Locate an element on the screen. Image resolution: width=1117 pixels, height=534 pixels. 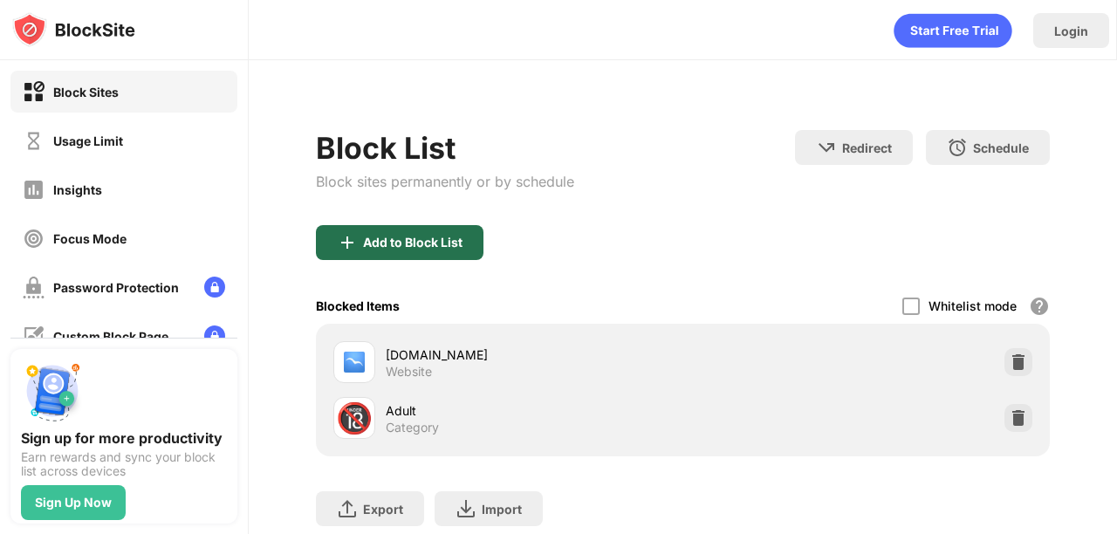
div: Block sites permanently or by schedule is located at coordinates (445, 182).